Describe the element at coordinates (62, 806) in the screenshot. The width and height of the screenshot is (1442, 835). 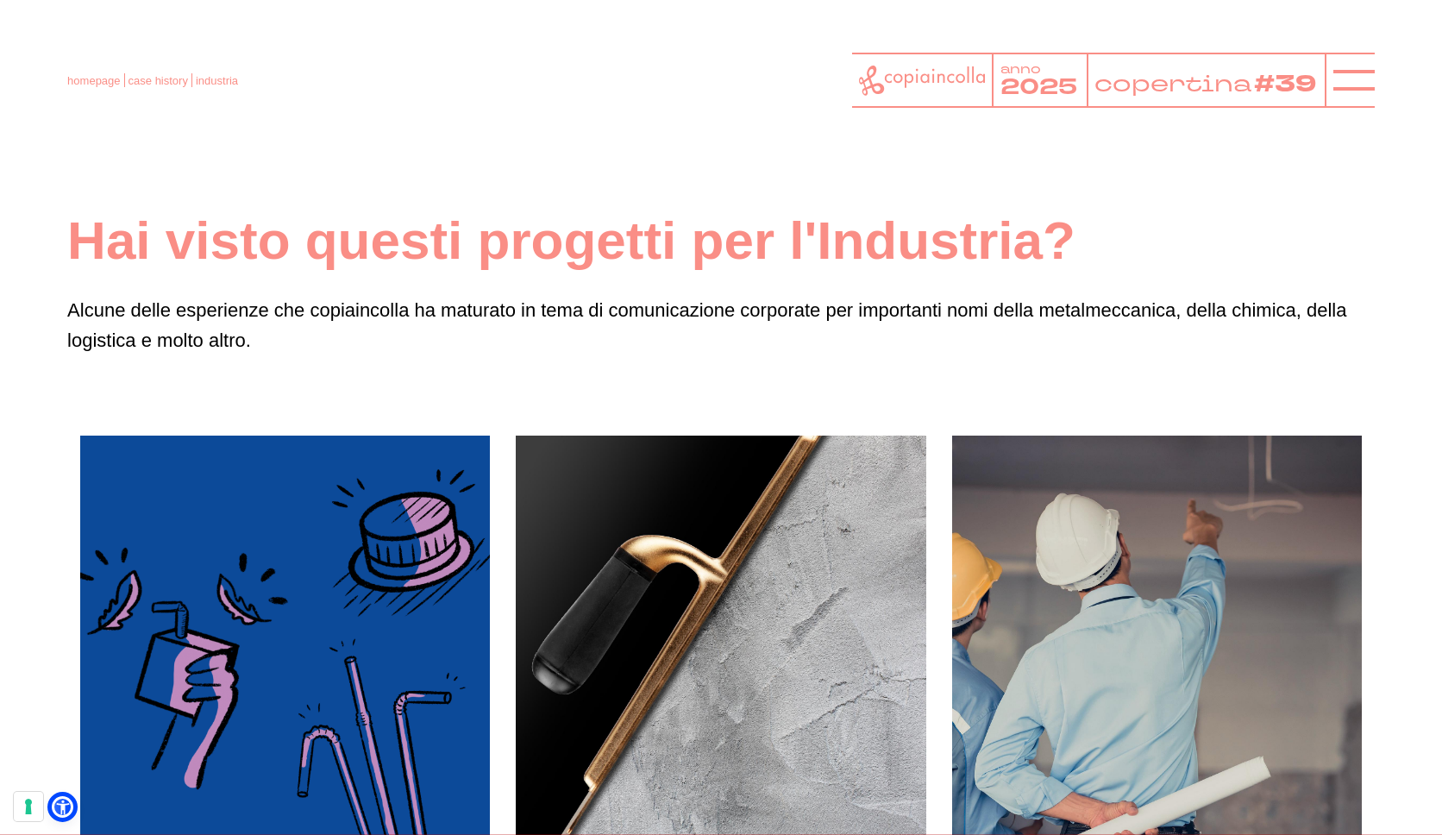
I see `a: Open Accessibility Menu` at that location.